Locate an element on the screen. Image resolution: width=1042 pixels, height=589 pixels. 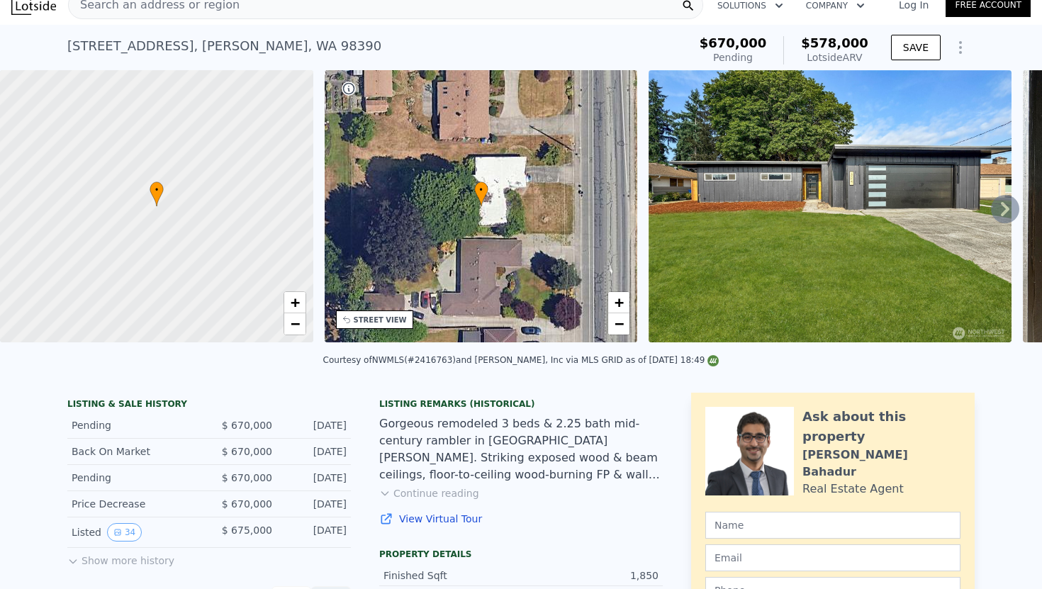
div: 1,850 is located at coordinates (590, 576).